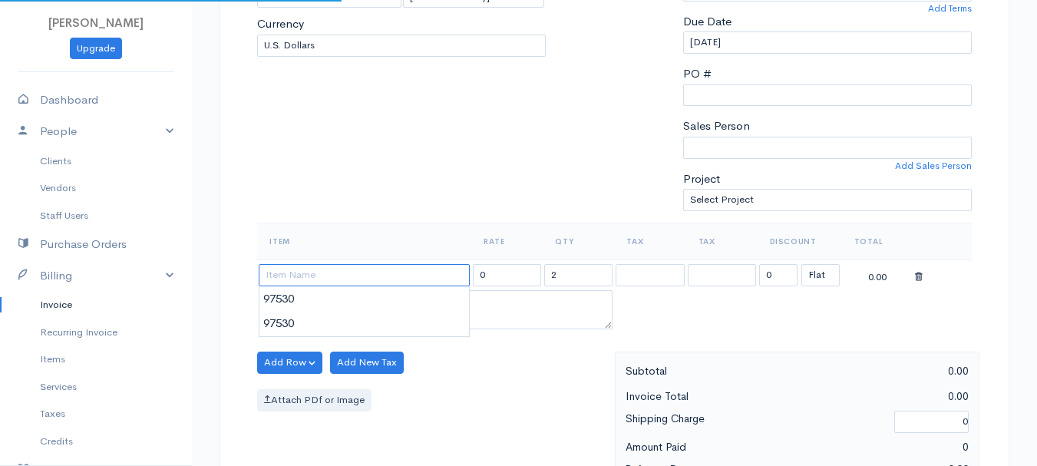 This screenshot has width=1037, height=466. I want to click on label: Sales Person, so click(716, 126).